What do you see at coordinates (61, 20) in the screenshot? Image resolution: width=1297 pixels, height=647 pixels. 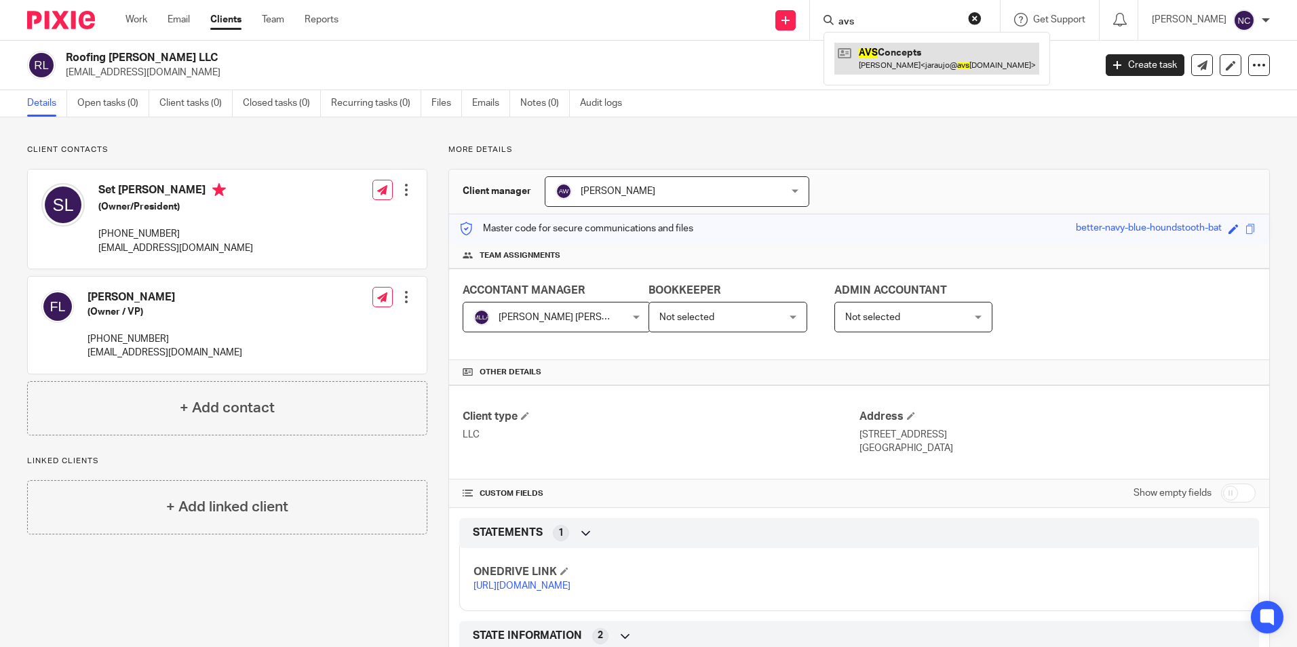 I see `img: Pixie` at bounding box center [61, 20].